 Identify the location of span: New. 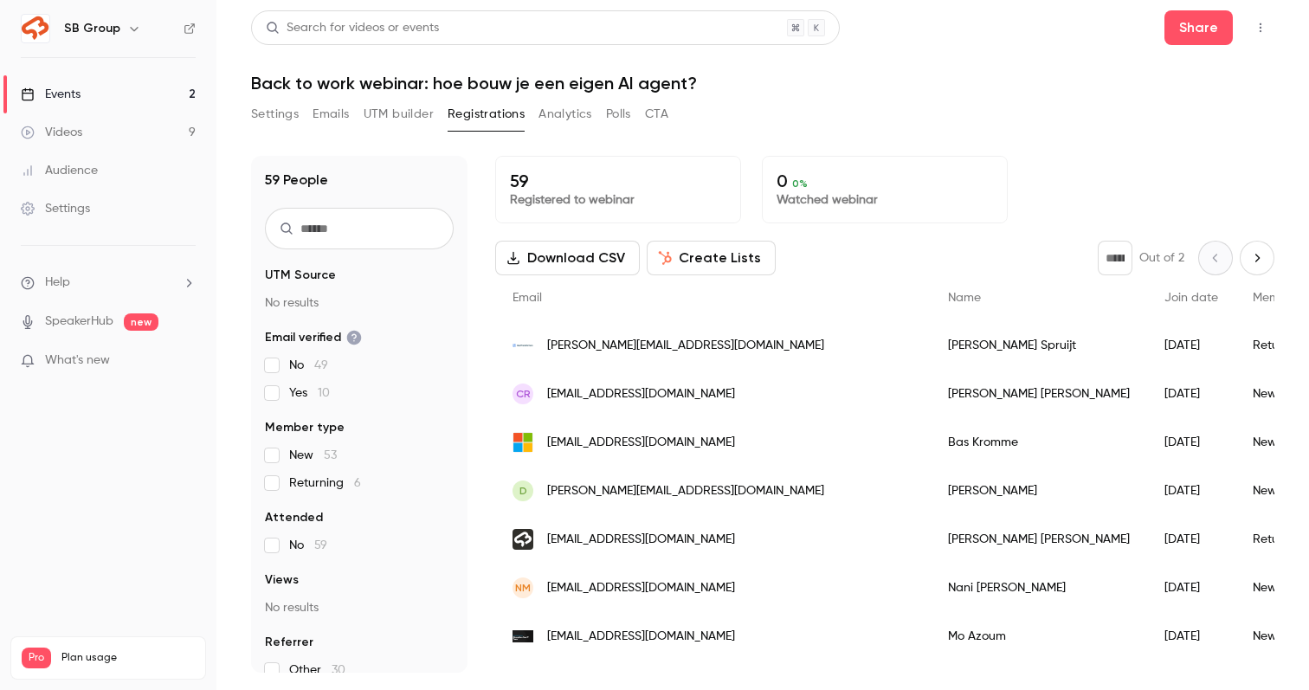
(313, 455).